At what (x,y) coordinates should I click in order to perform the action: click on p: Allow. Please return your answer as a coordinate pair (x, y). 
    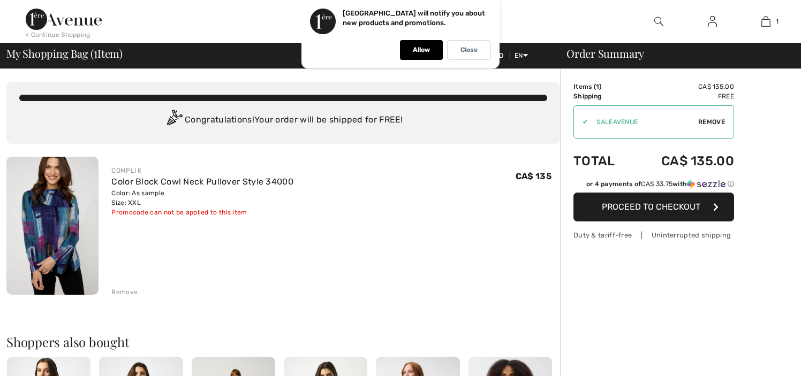
    Looking at the image, I should click on (421, 50).